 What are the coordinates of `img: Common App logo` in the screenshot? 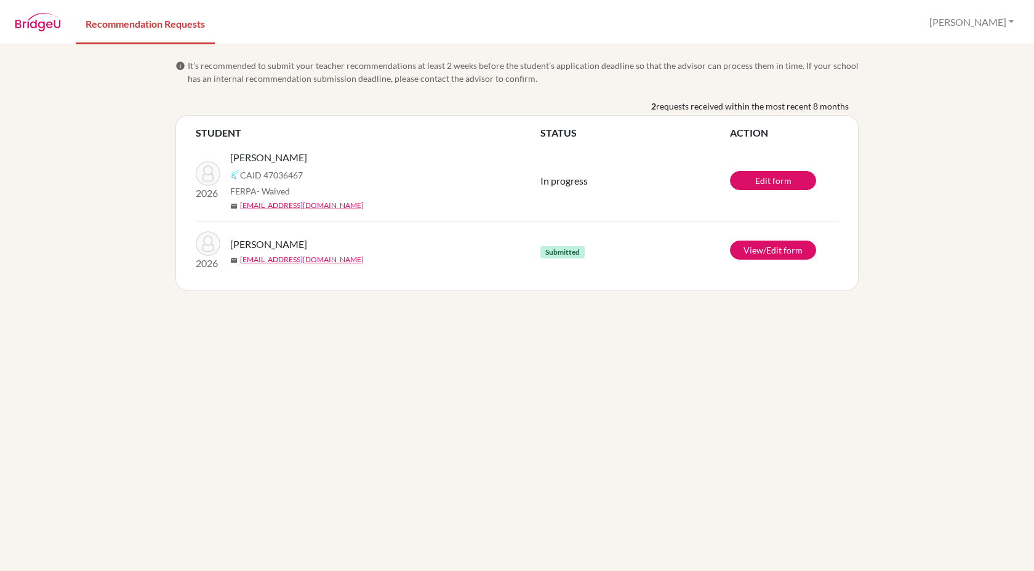 It's located at (235, 175).